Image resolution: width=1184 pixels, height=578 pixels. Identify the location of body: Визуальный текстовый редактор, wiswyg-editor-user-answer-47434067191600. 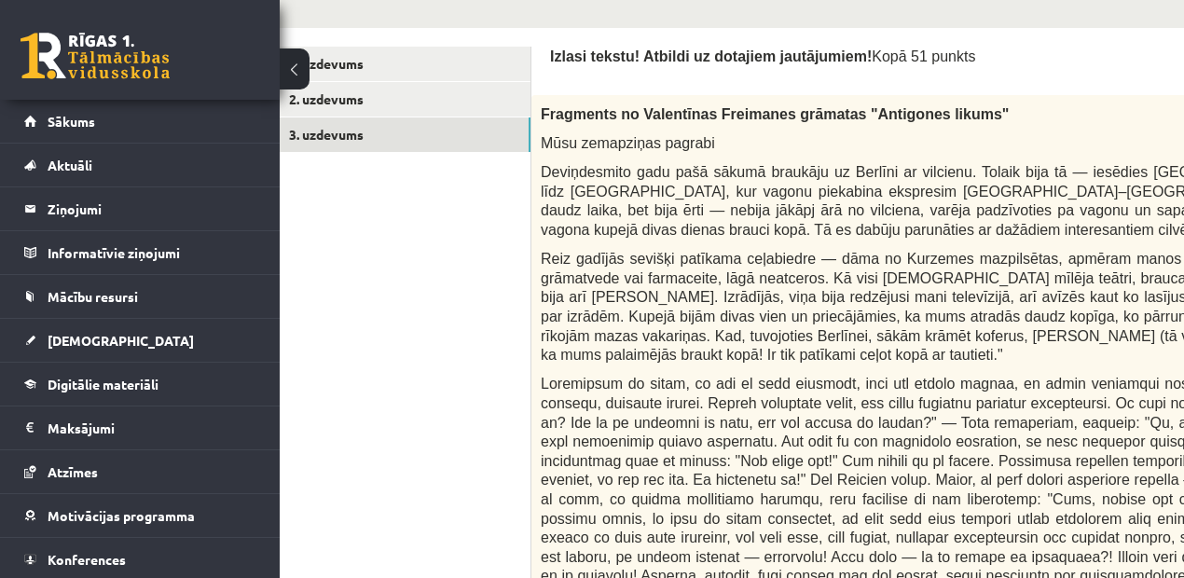
(489, 28).